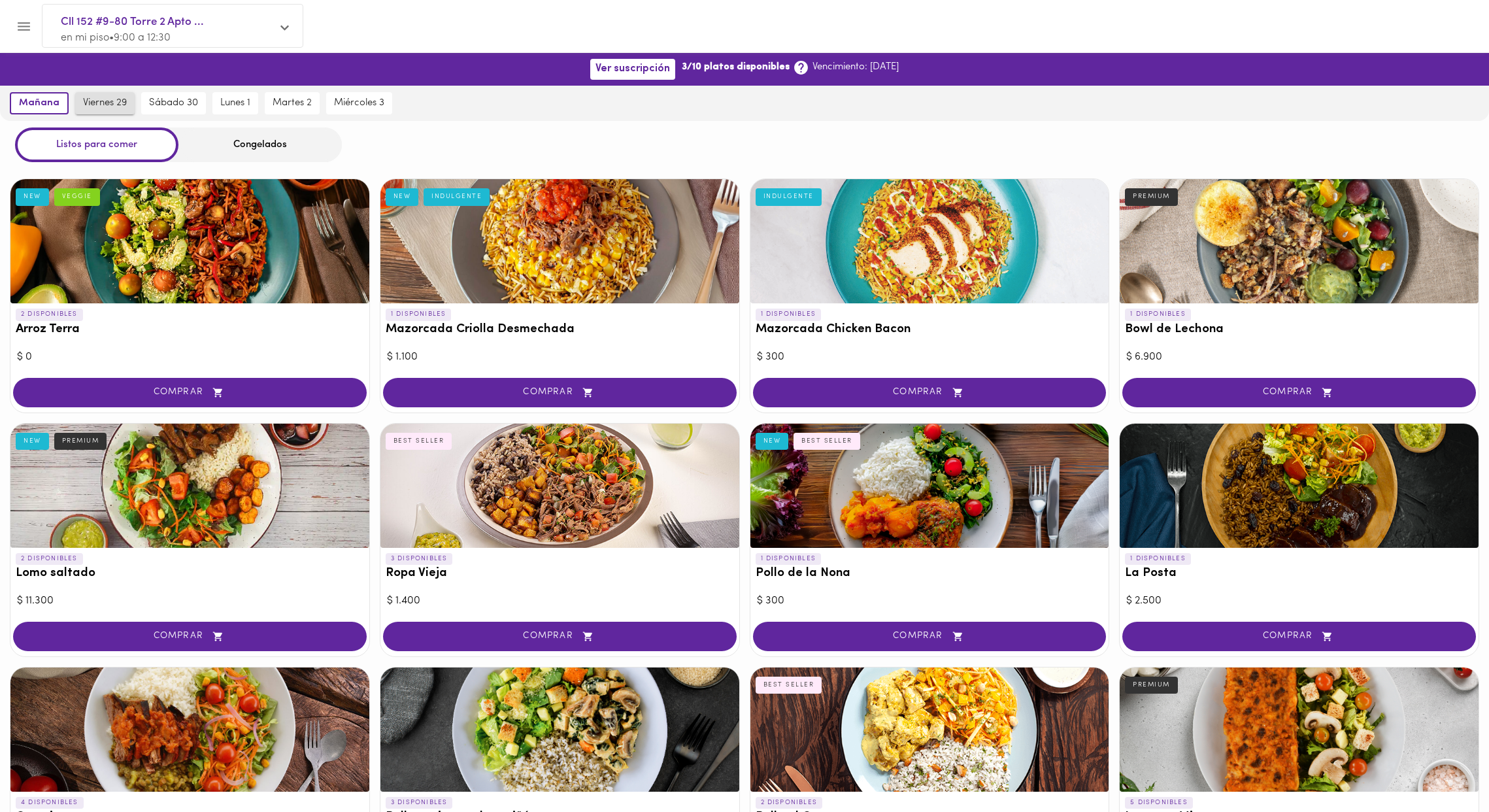 The width and height of the screenshot is (1489, 812). What do you see at coordinates (735, 67) in the screenshot?
I see `b: 3/10 platos disponibles` at bounding box center [735, 67].